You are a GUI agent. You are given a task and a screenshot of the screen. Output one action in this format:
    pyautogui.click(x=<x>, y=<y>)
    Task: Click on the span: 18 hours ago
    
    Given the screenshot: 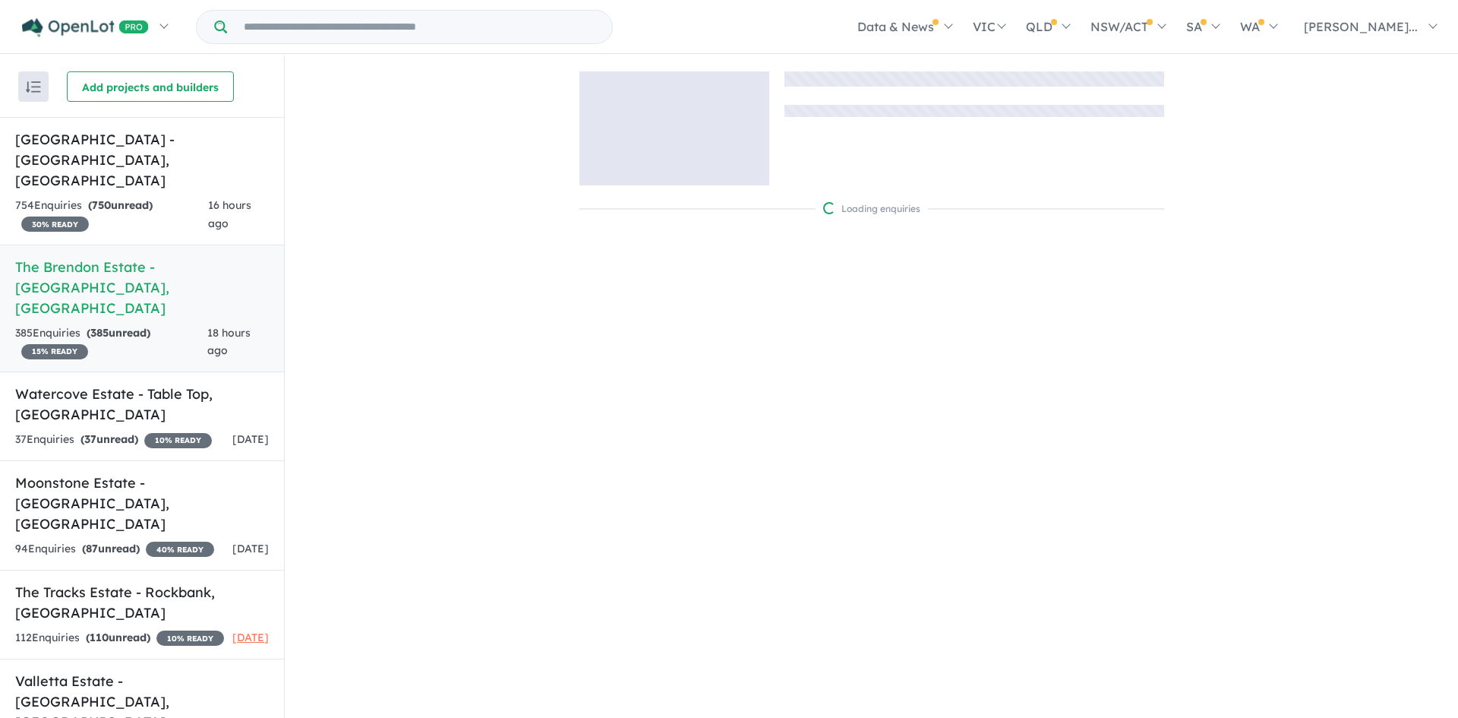 What is the action you would take?
    pyautogui.click(x=229, y=342)
    